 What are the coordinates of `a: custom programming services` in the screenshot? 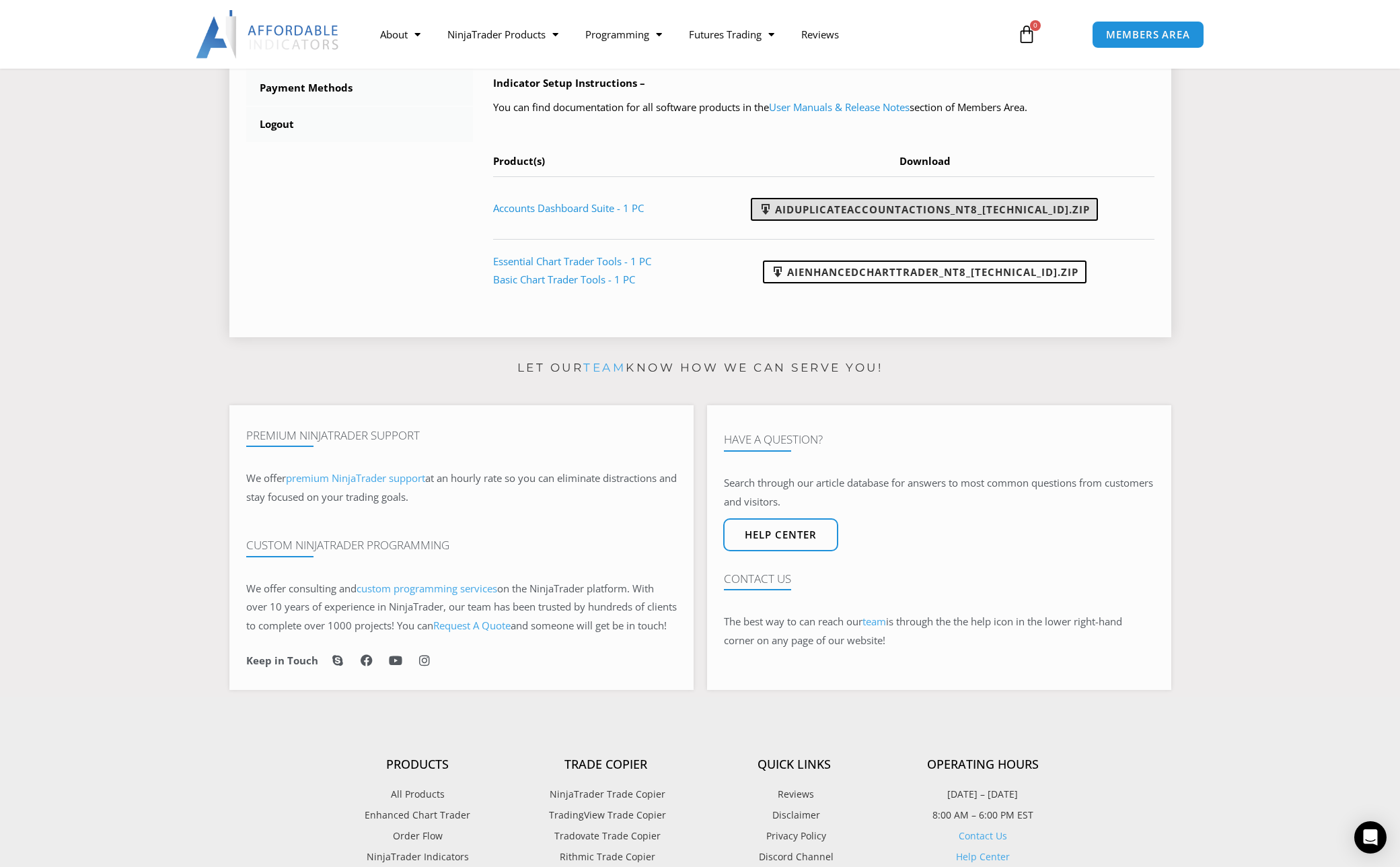 It's located at (427, 588).